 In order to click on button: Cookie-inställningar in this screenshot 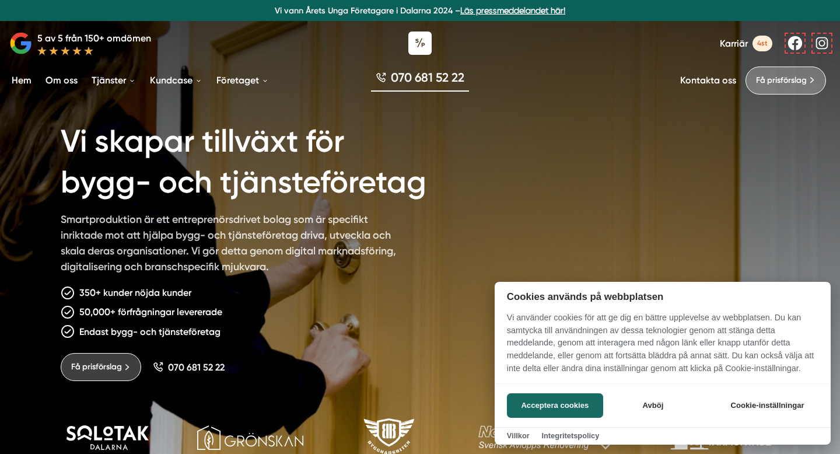, I will do `click(767, 405)`.